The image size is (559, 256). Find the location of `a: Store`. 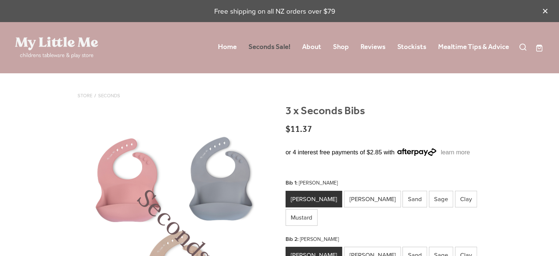

a: Store is located at coordinates (85, 95).